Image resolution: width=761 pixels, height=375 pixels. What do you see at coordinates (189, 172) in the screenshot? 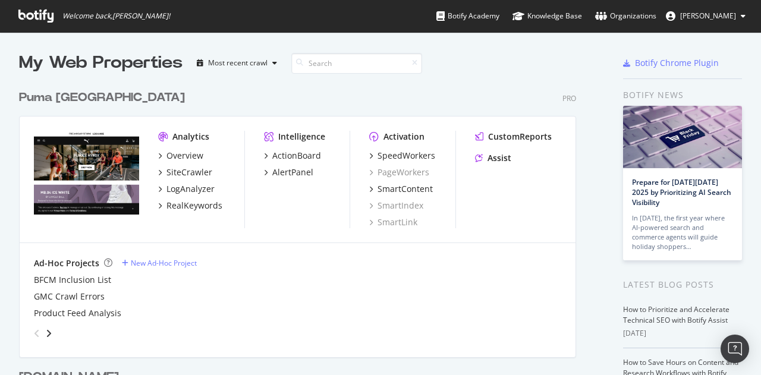
I see `div: SiteCrawler` at bounding box center [189, 172].